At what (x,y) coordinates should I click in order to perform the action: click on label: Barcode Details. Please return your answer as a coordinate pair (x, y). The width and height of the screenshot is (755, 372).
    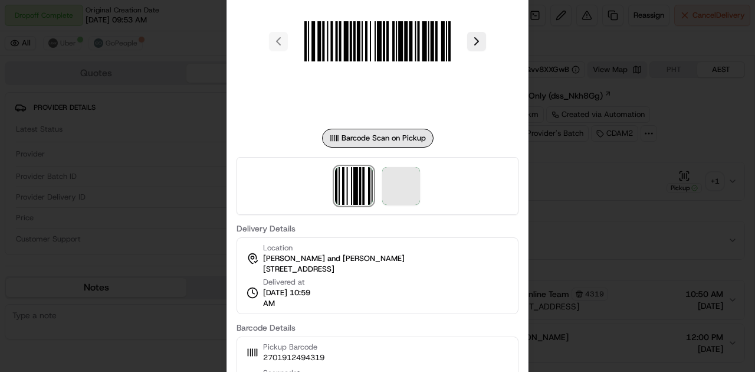
    Looking at the image, I should click on (377, 327).